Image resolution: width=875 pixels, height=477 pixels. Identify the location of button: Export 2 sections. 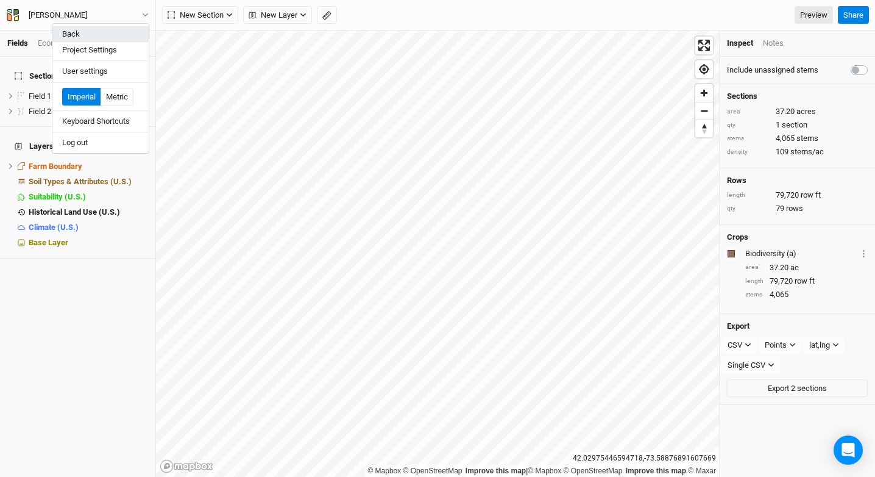
(797, 388).